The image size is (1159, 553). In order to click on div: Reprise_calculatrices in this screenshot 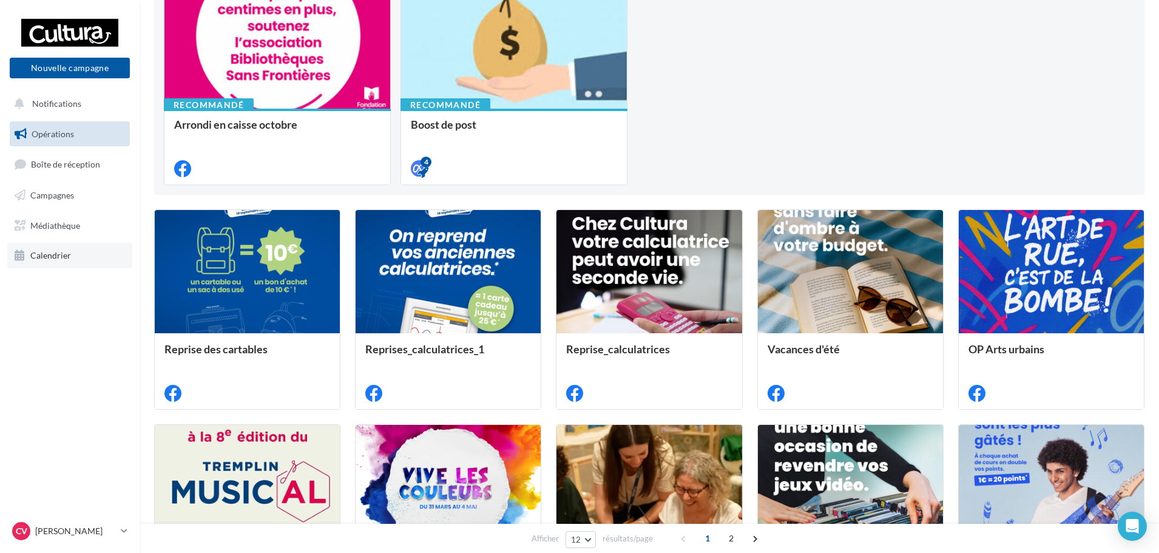, I will do `click(649, 355)`.